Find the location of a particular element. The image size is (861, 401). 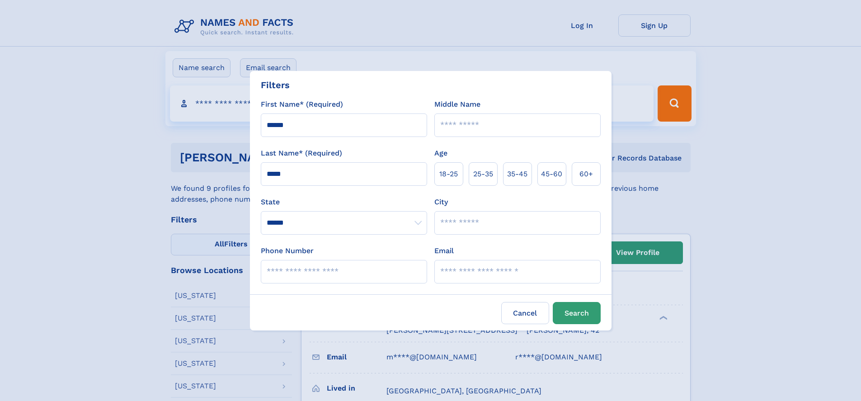

span: 25‑35 is located at coordinates (483, 174).